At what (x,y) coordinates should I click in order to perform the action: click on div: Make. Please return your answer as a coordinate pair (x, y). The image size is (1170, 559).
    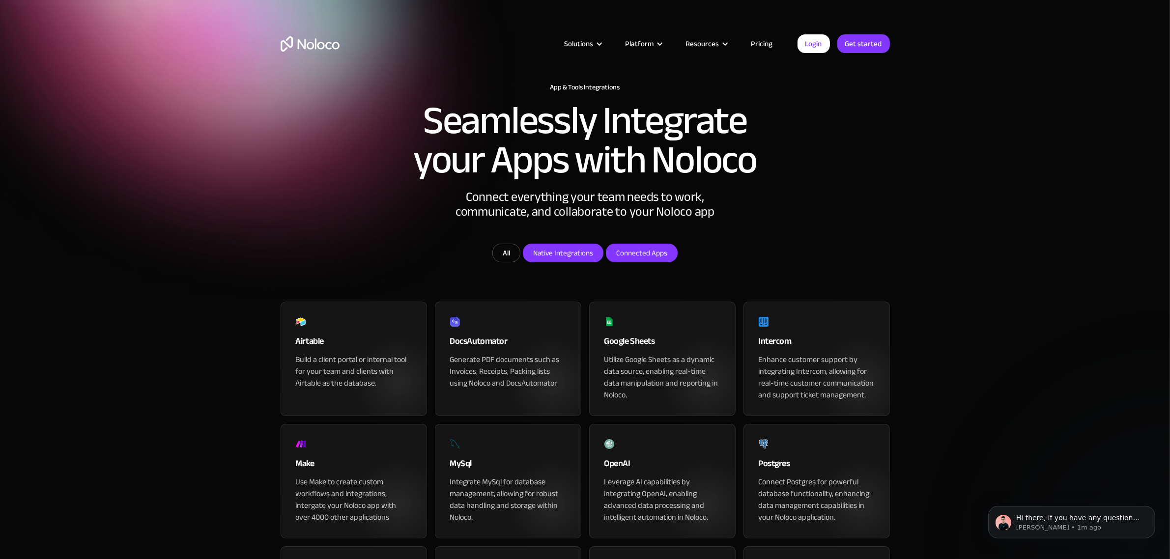
    Looking at the image, I should click on (354, 466).